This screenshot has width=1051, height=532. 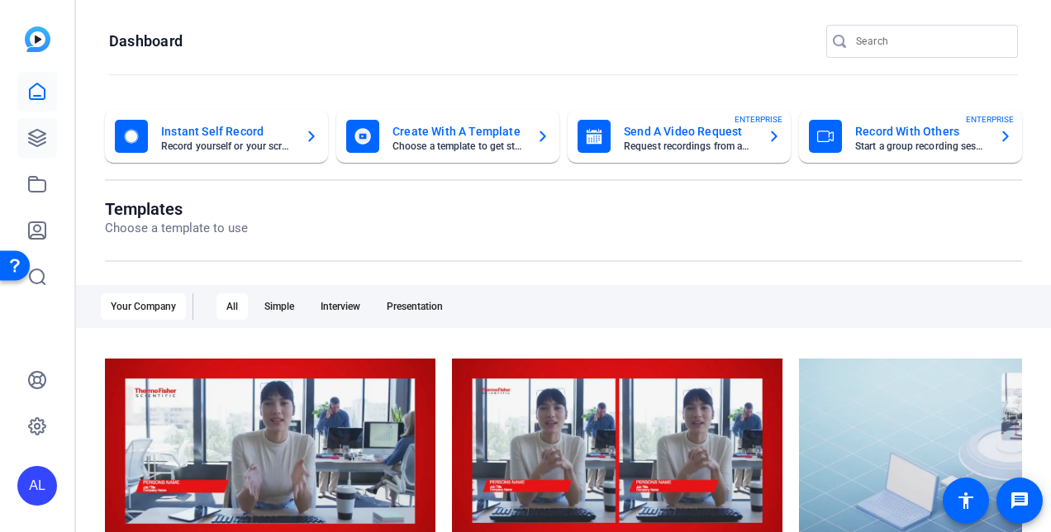 What do you see at coordinates (145, 41) in the screenshot?
I see `h1: Dashboard` at bounding box center [145, 41].